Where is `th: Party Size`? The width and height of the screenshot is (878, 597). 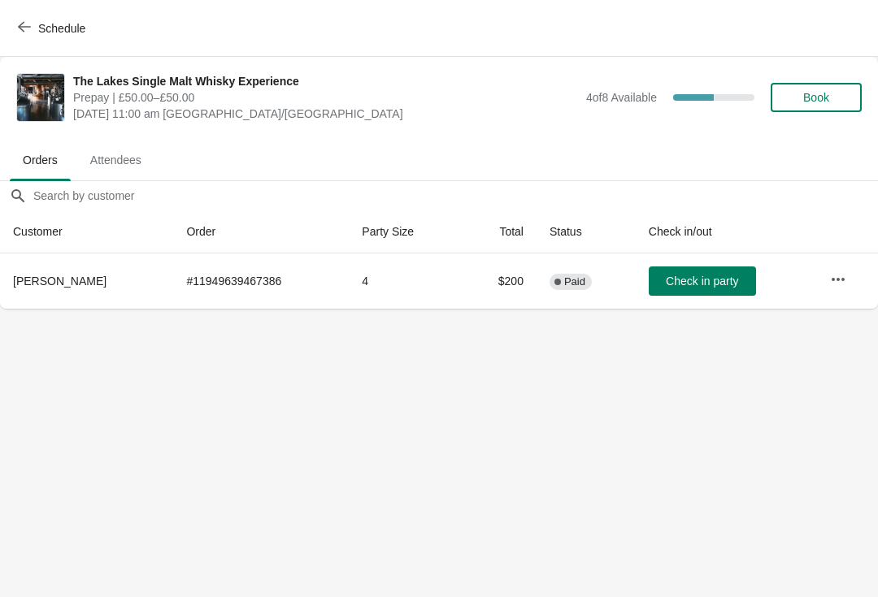 th: Party Size is located at coordinates (405, 232).